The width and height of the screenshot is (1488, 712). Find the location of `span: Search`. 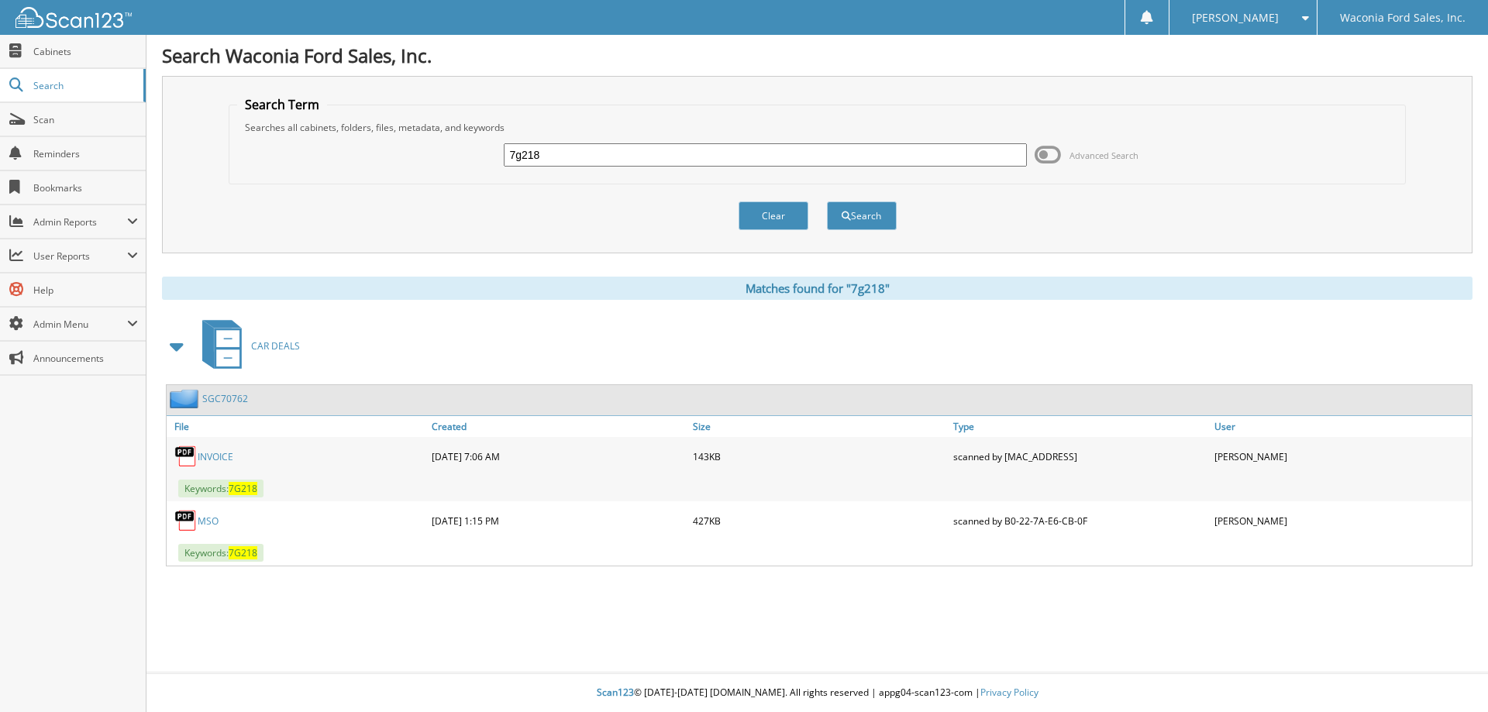

span: Search is located at coordinates (84, 85).